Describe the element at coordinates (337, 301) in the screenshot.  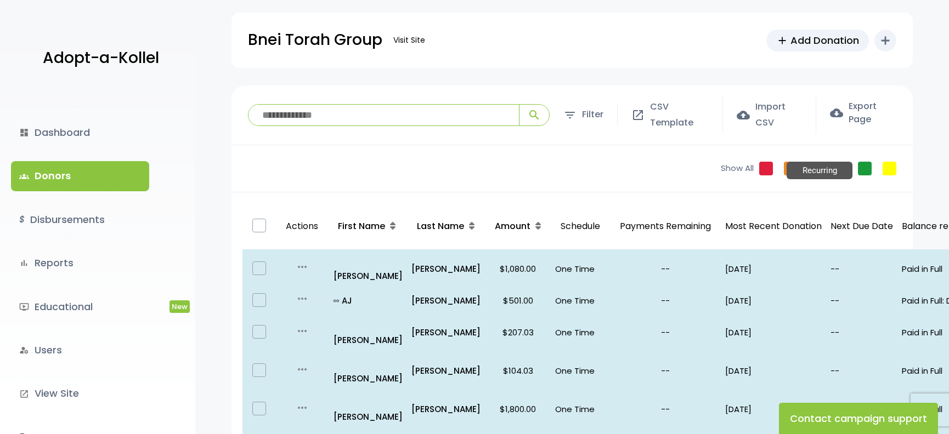
I see `i: all_inclusive` at that location.